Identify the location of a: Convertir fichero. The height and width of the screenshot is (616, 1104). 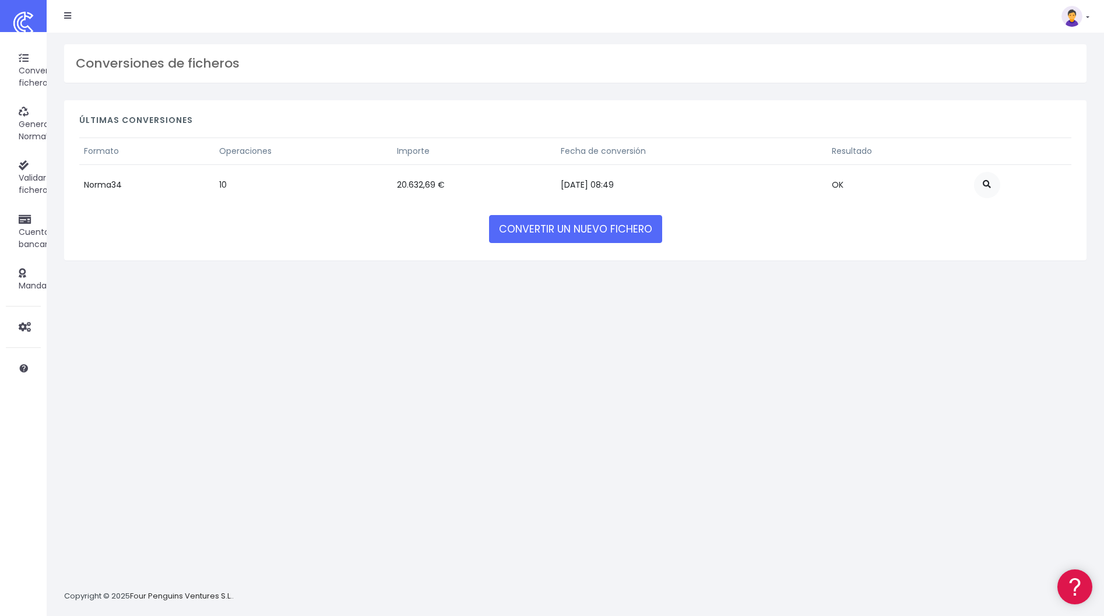
(23, 71).